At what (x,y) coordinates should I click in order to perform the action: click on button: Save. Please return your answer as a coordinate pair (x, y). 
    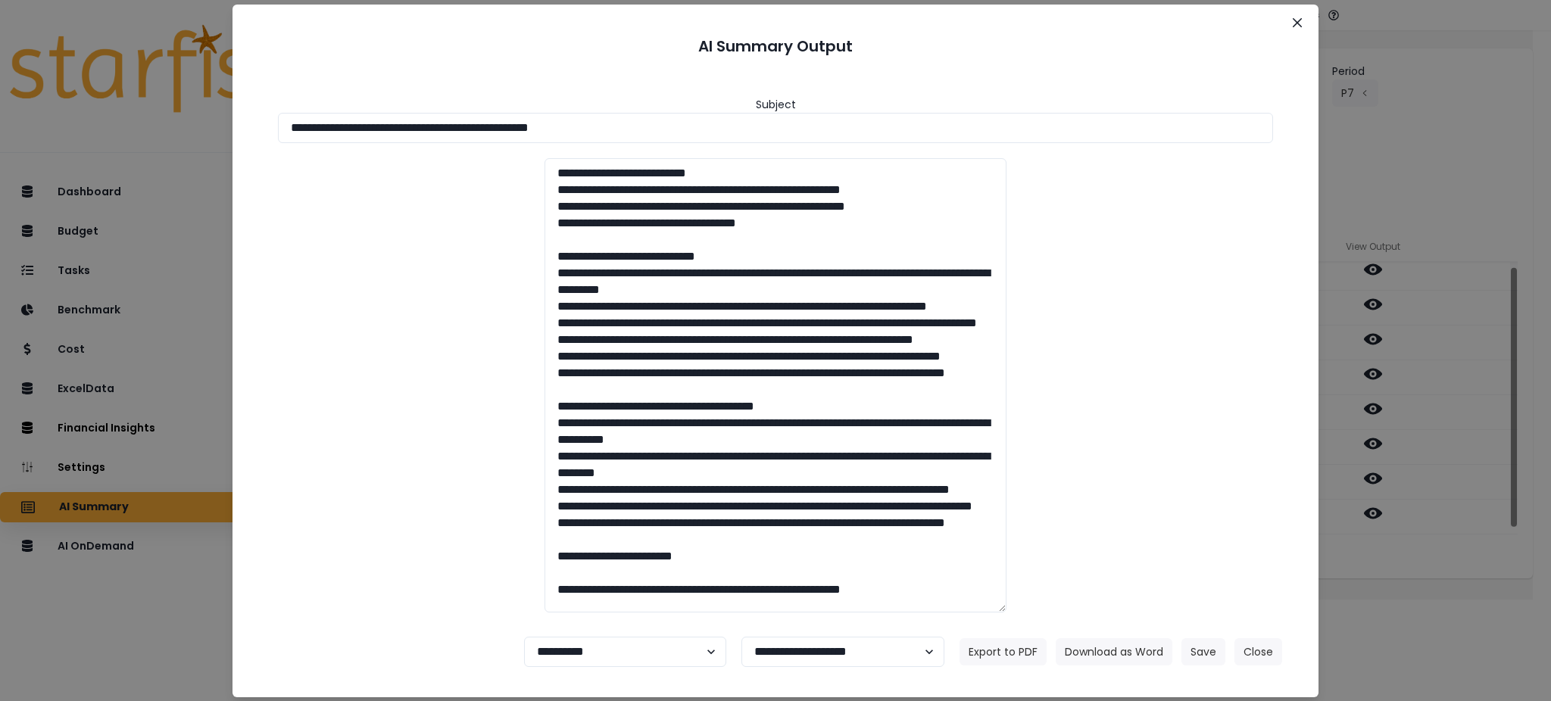
    Looking at the image, I should click on (1203, 652).